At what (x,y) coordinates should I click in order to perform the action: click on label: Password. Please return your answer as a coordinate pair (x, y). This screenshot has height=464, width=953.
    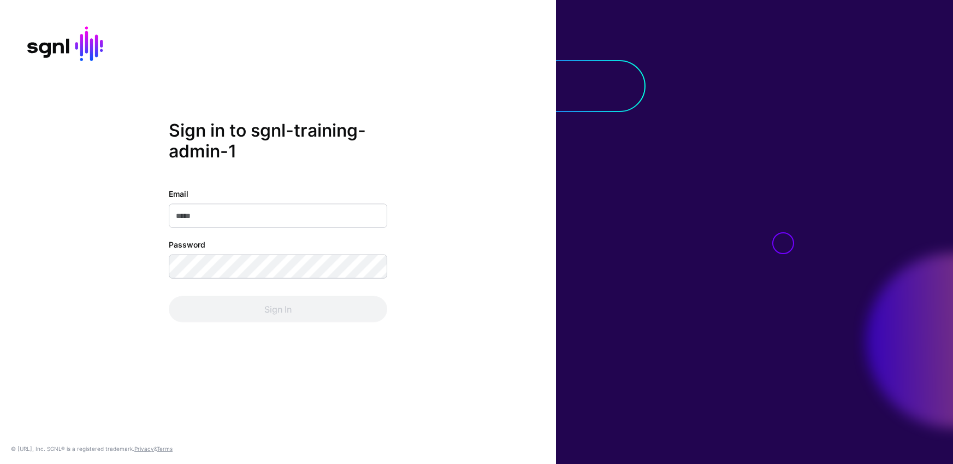
    Looking at the image, I should click on (187, 244).